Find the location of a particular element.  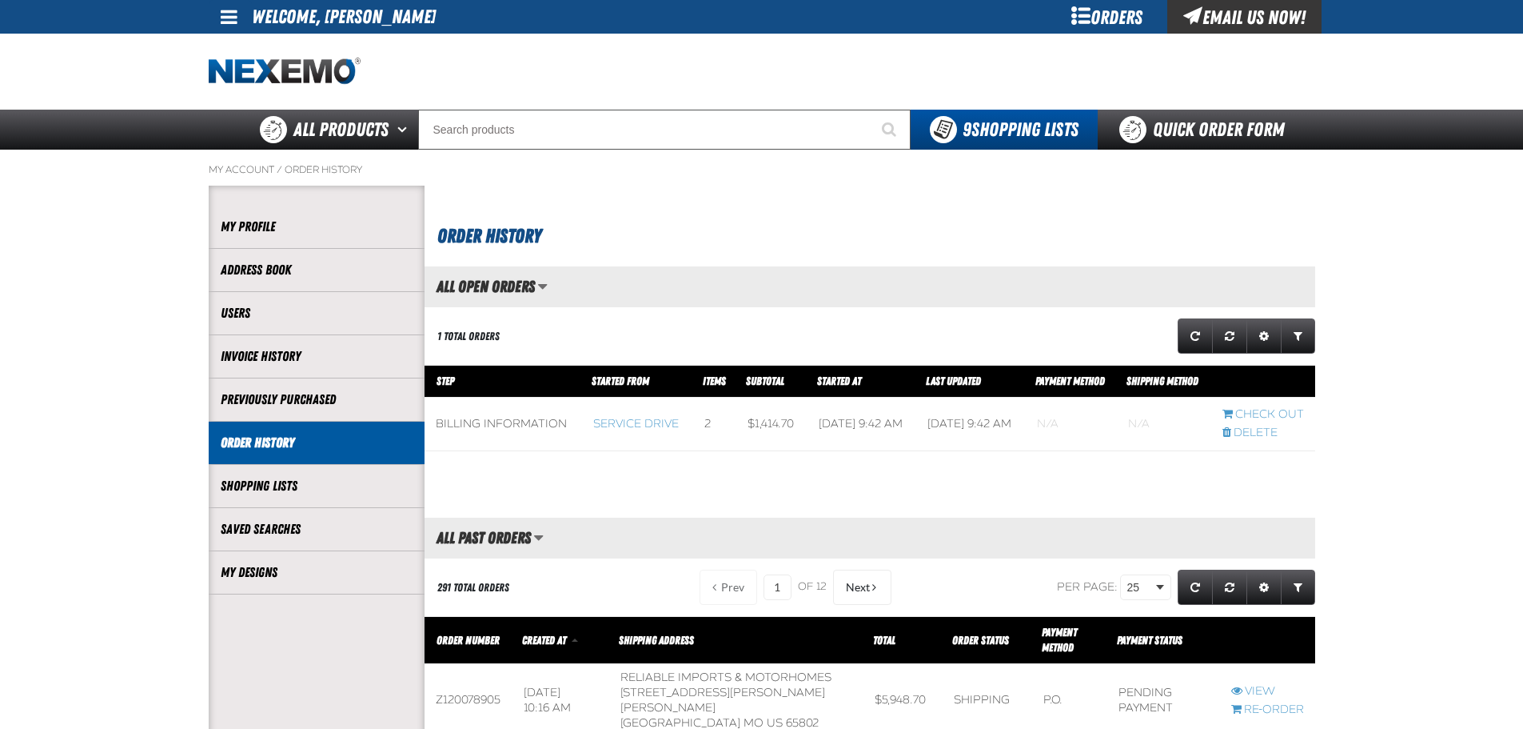

a: Address Book is located at coordinates (317, 269).